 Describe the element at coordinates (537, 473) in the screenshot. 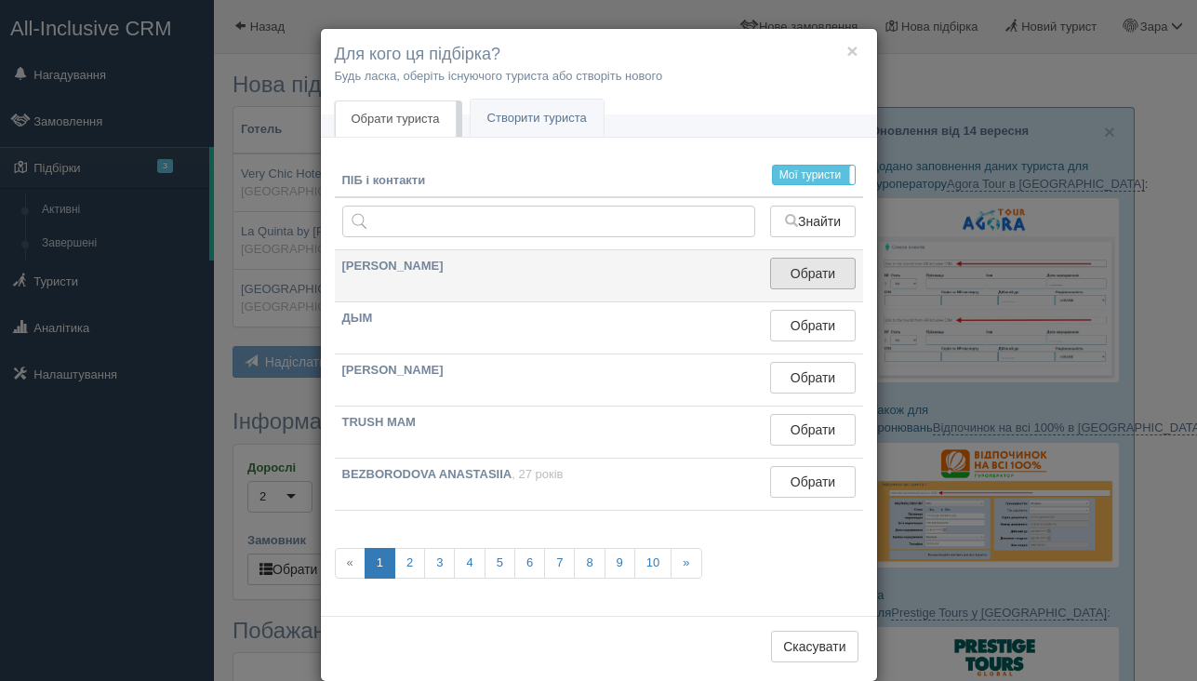

I see `span: , 27 років` at that location.